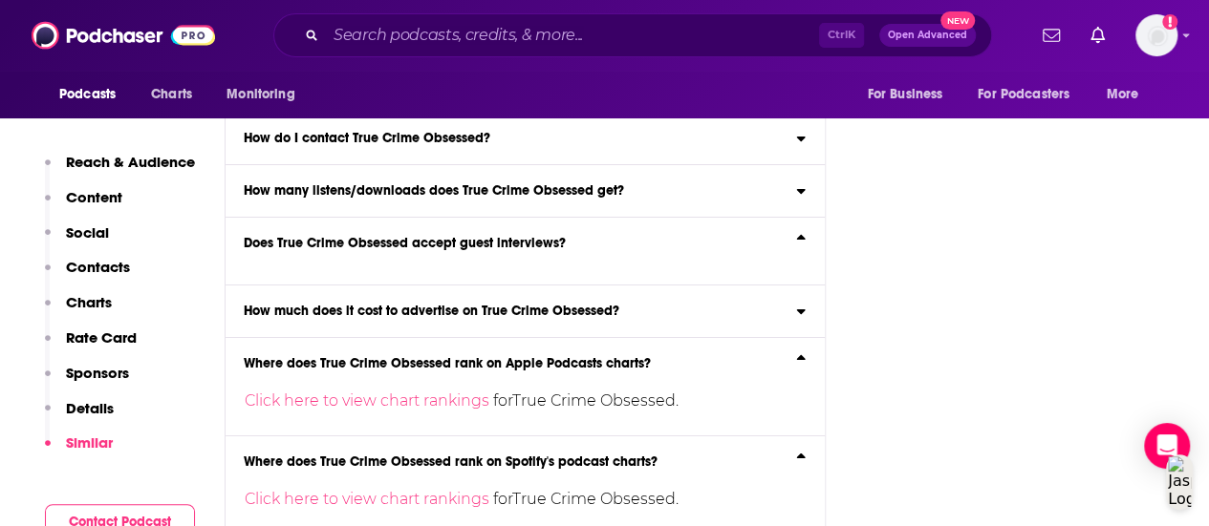  Describe the element at coordinates (101, 337) in the screenshot. I see `p: Rate Card` at that location.